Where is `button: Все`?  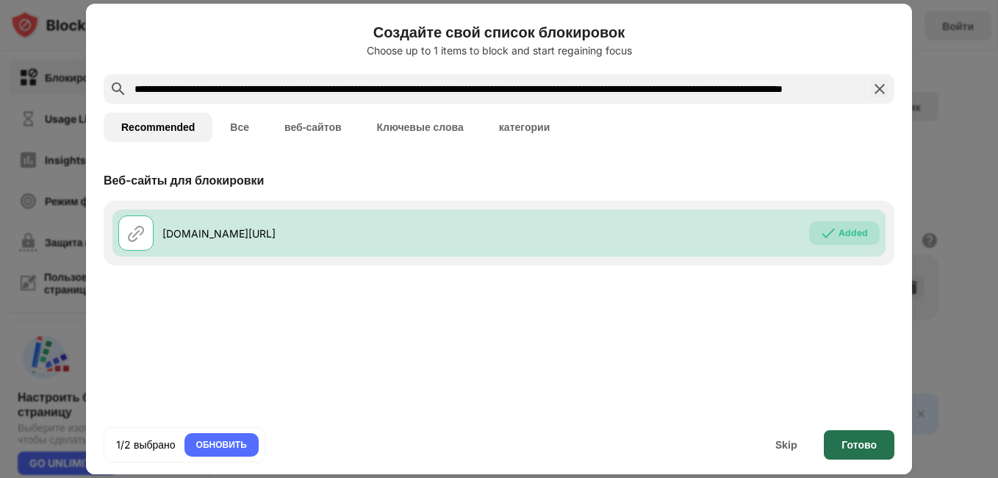 button: Все is located at coordinates (240, 127).